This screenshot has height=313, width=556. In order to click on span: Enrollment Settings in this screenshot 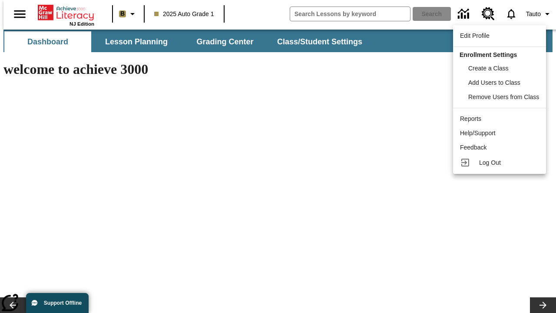, I will do `click(488, 55)`.